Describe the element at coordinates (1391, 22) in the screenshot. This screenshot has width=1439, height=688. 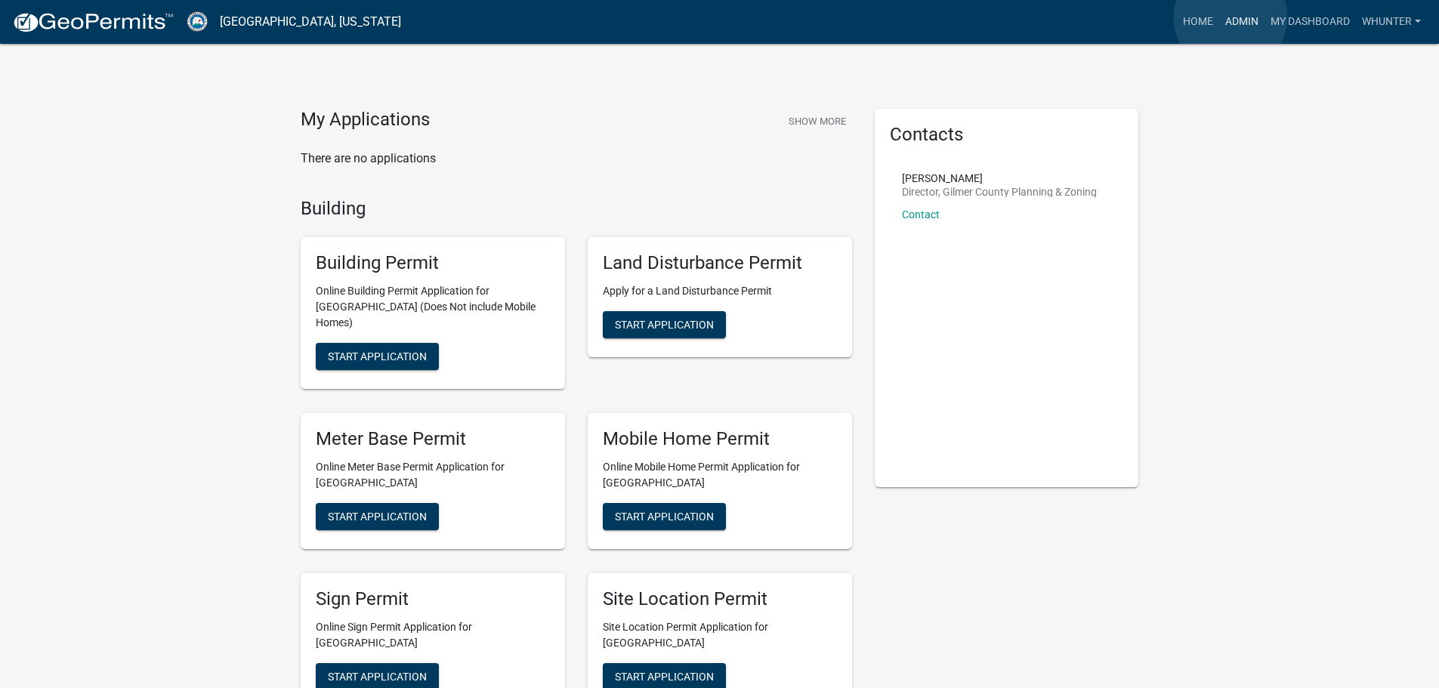
I see `a: whunter` at that location.